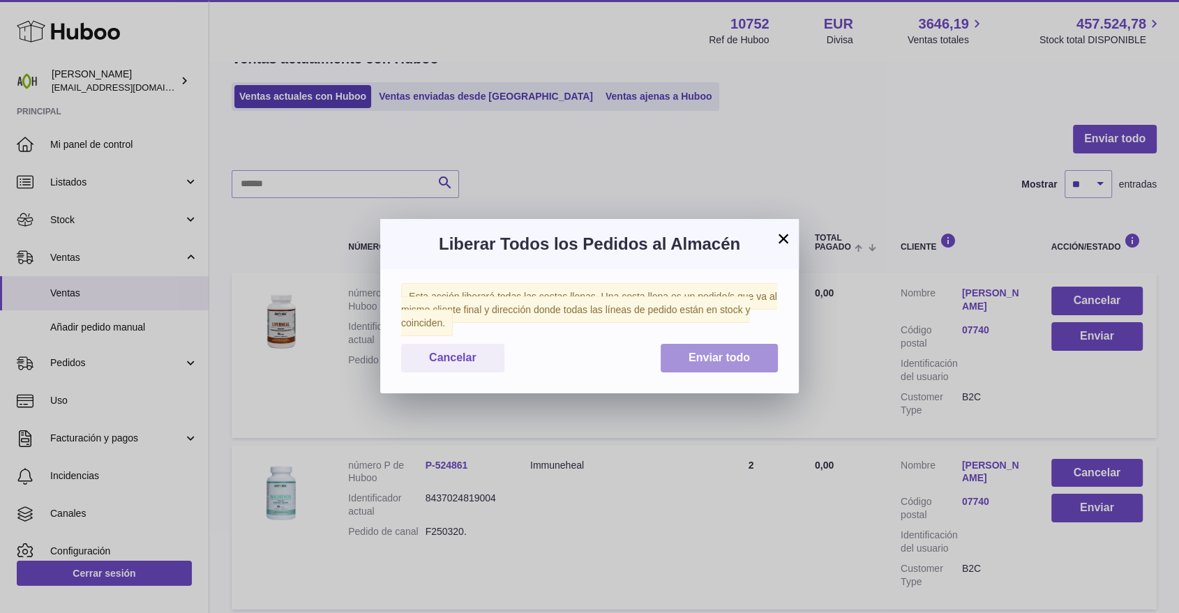 Image resolution: width=1179 pixels, height=613 pixels. I want to click on h3: Liberar Todos los Pedidos al Almacén, so click(589, 244).